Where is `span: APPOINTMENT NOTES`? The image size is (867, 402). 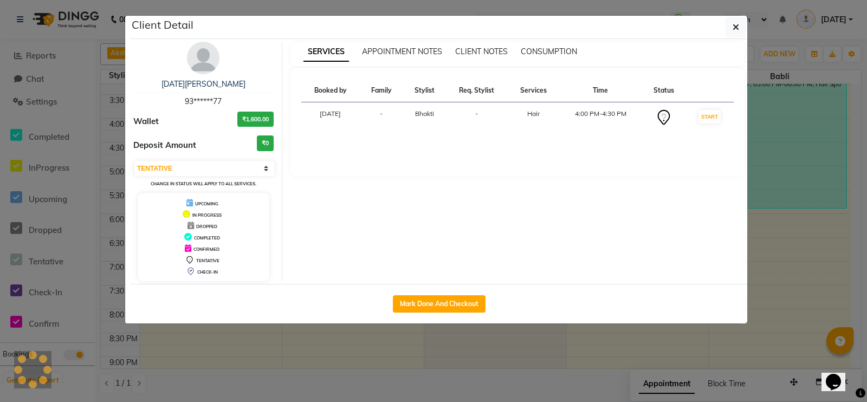
span: APPOINTMENT NOTES is located at coordinates (402, 51).